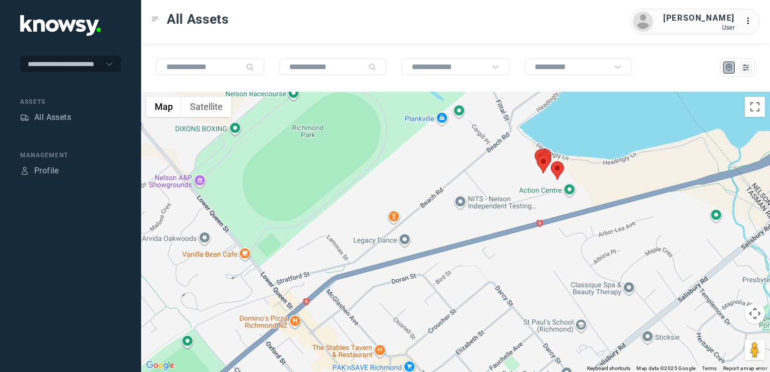  Describe the element at coordinates (746, 68) in the screenshot. I see `div: List` at that location.